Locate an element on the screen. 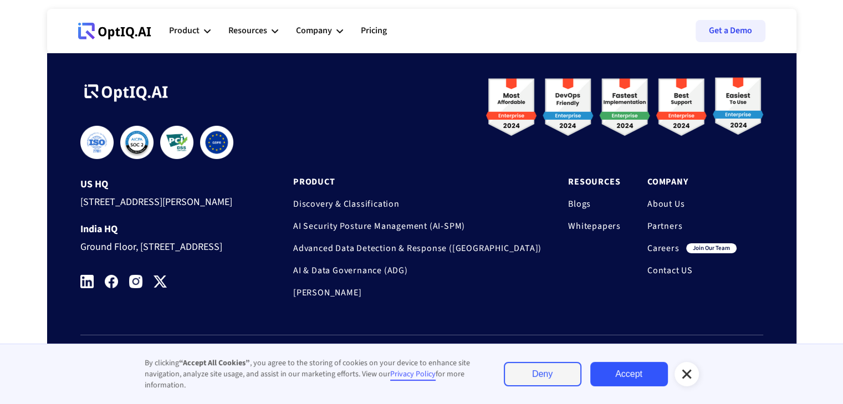 The image size is (843, 404). a: Blogs is located at coordinates (594, 204).